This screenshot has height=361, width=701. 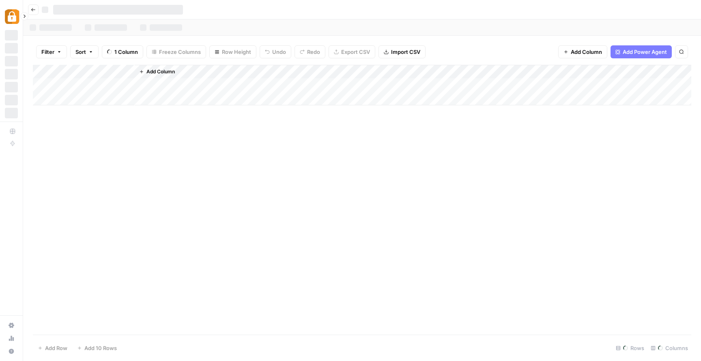 What do you see at coordinates (126, 52) in the screenshot?
I see `span: 1 Column` at bounding box center [126, 52].